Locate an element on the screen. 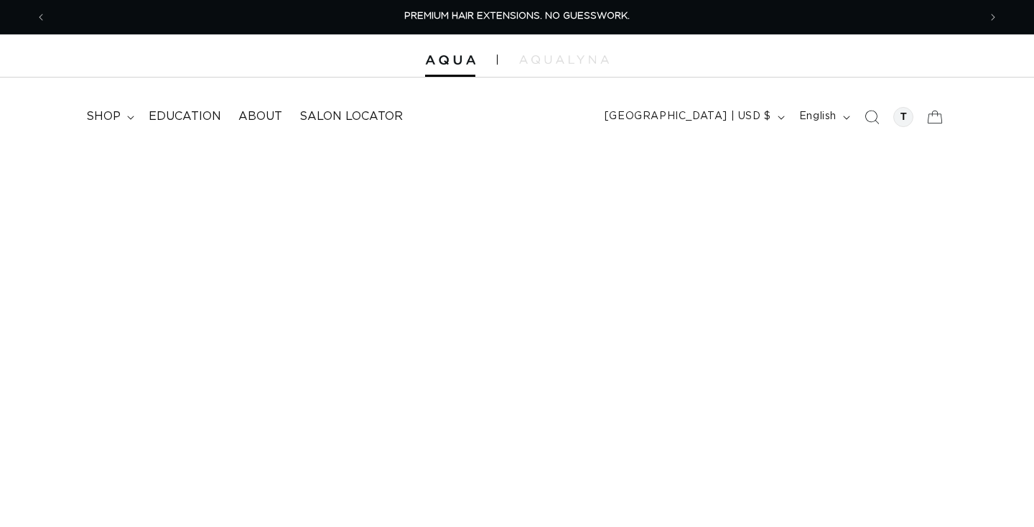  span: About is located at coordinates (260, 116).